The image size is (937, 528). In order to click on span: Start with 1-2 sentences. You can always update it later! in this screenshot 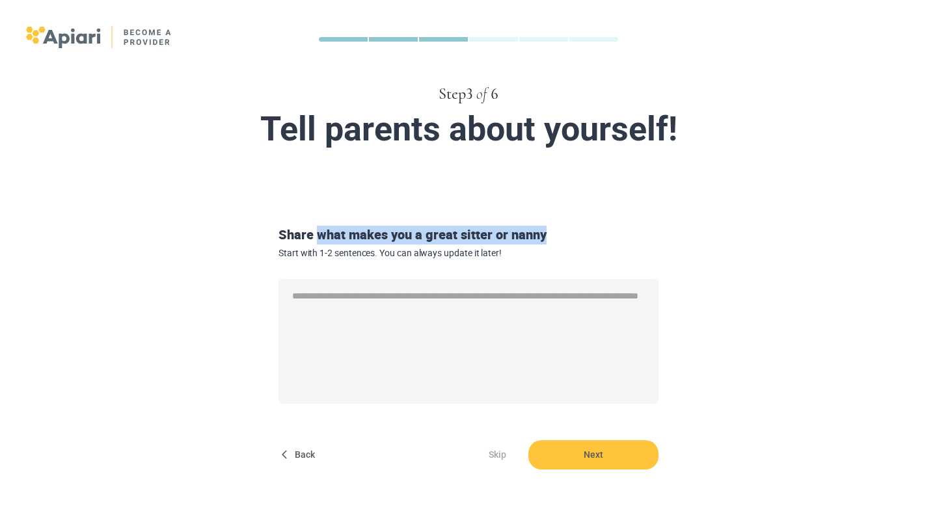, I will do `click(468, 253)`.